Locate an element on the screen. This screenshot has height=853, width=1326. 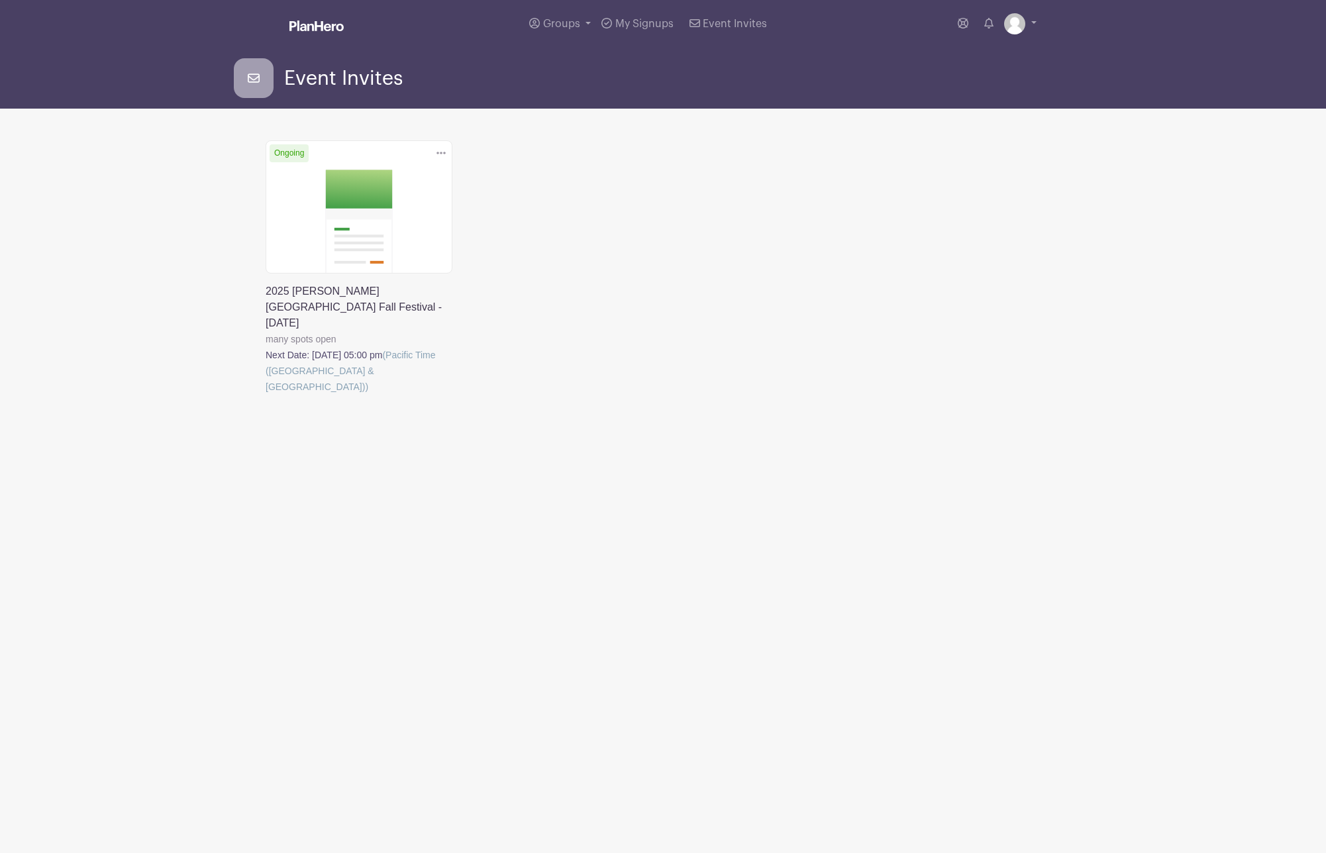
span: My Signups is located at coordinates (644, 24).